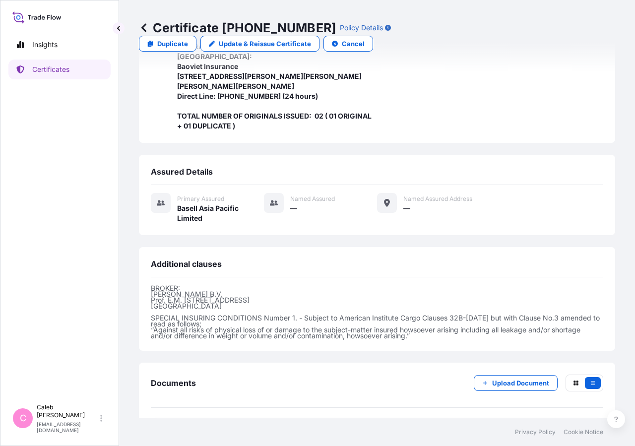  What do you see at coordinates (45, 45) in the screenshot?
I see `p: Insights` at bounding box center [45, 45].